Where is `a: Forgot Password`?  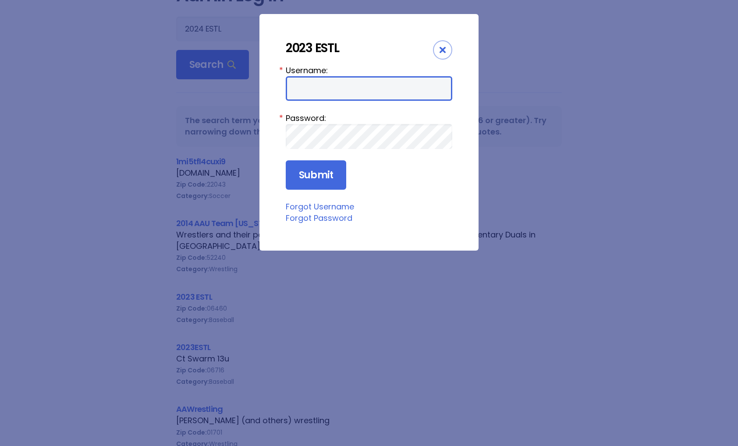 a: Forgot Password is located at coordinates (319, 218).